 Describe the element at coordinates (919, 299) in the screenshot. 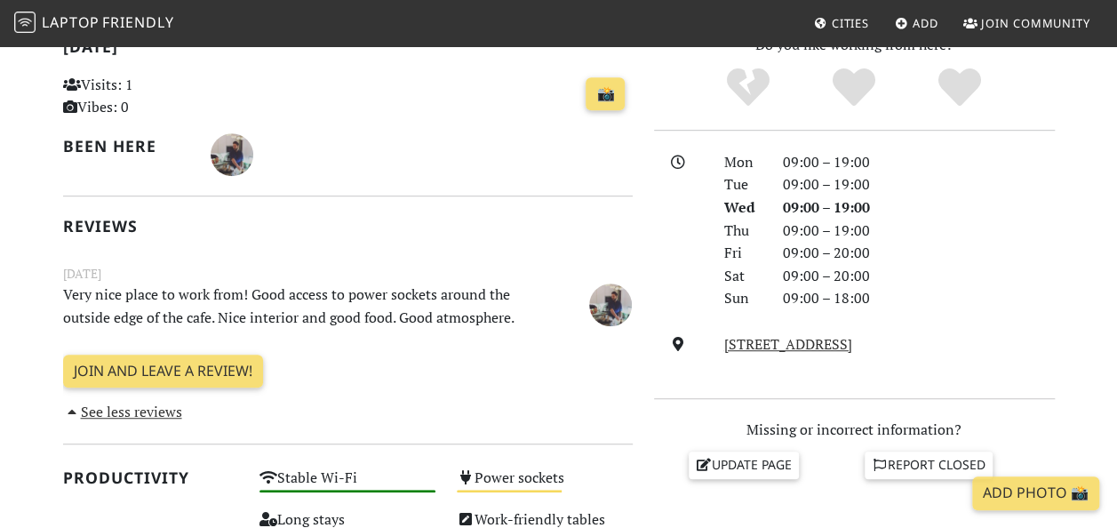

I see `div: 09:00 – 18:00` at that location.